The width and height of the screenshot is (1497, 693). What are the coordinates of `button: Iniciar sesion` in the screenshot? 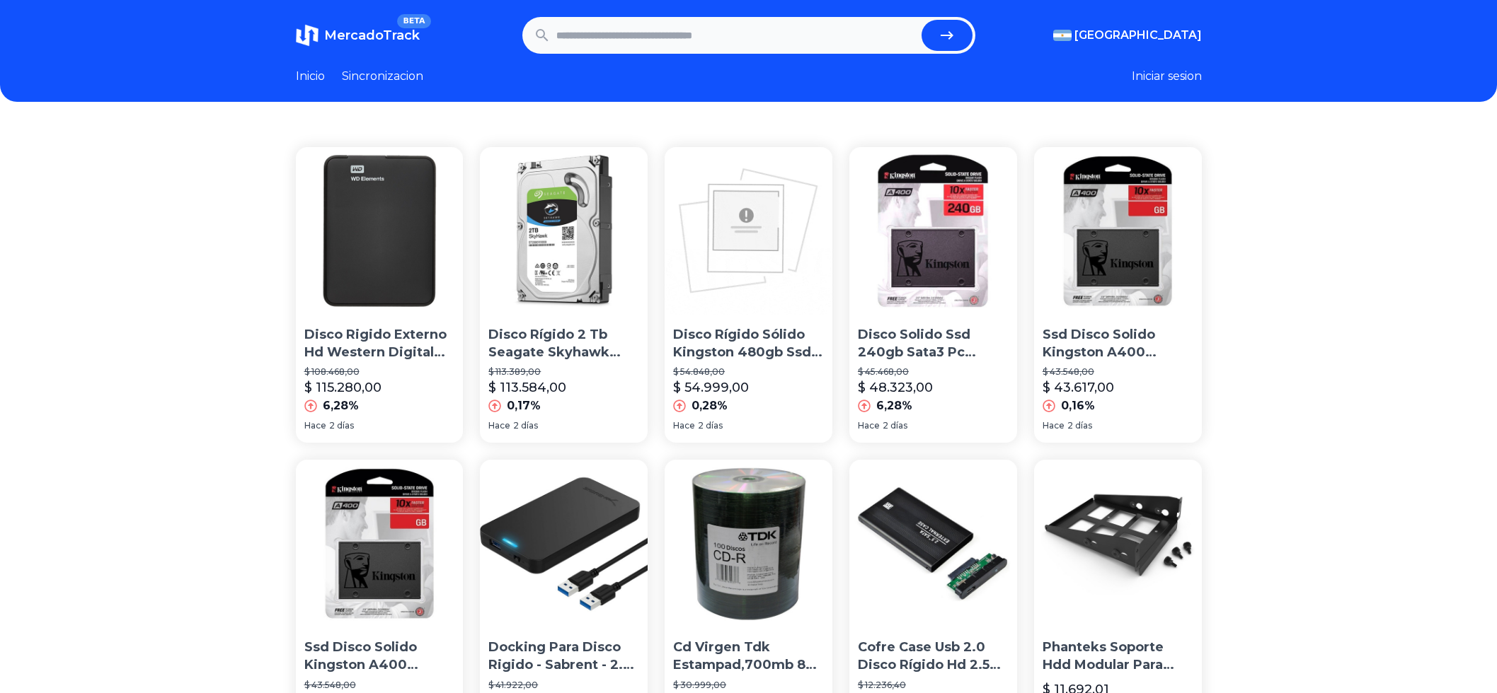 It's located at (1166, 76).